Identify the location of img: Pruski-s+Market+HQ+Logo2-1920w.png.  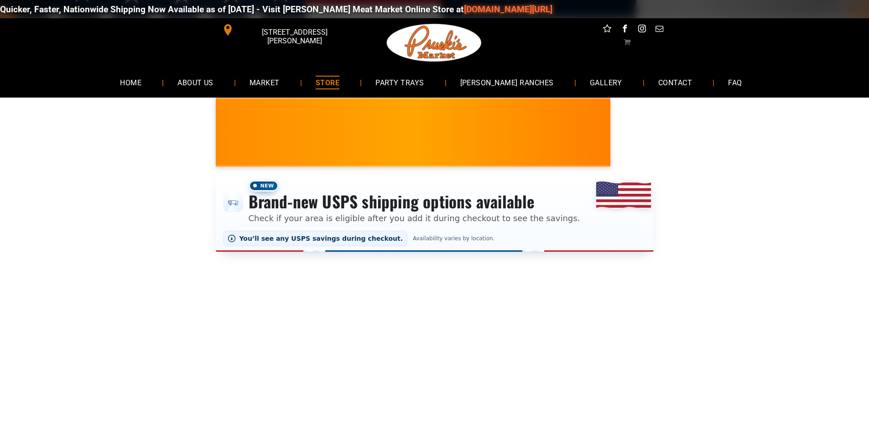
(434, 43).